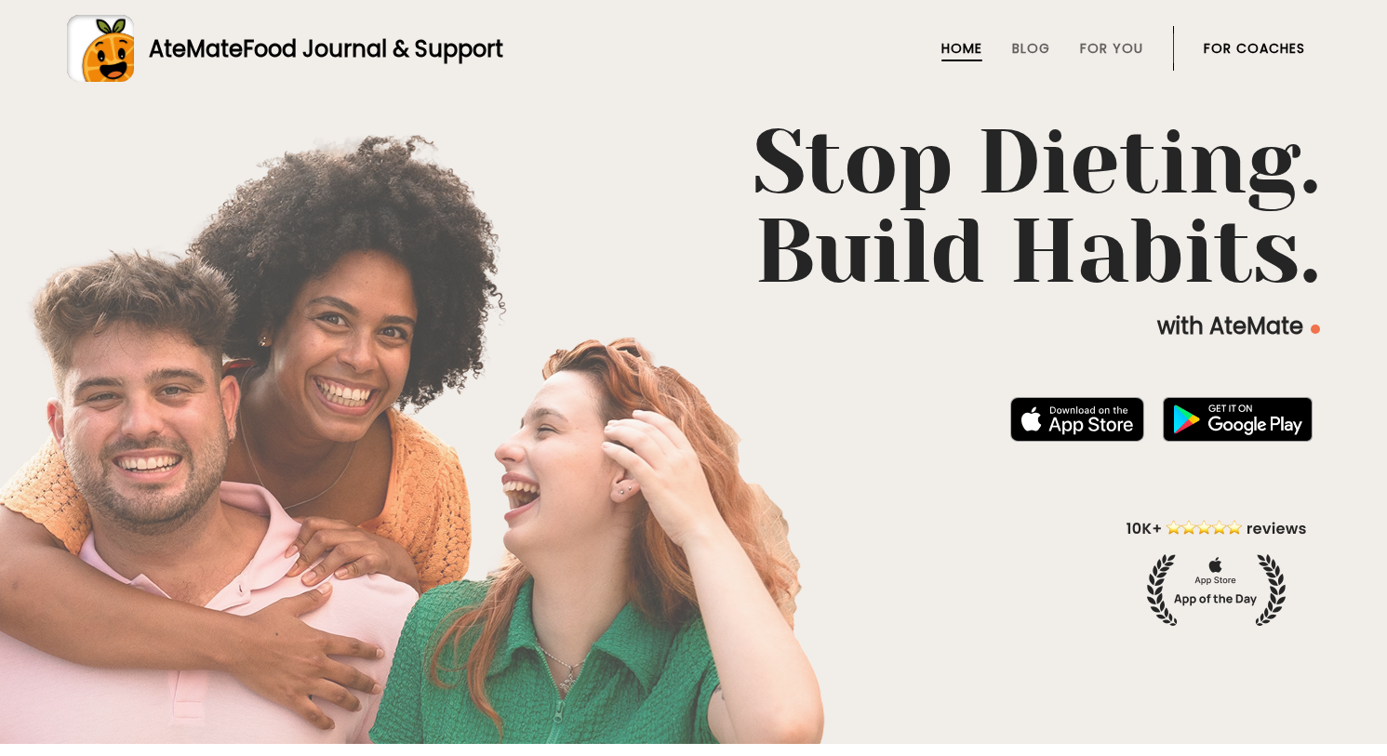 This screenshot has height=756, width=1387. I want to click on a: Home, so click(962, 48).